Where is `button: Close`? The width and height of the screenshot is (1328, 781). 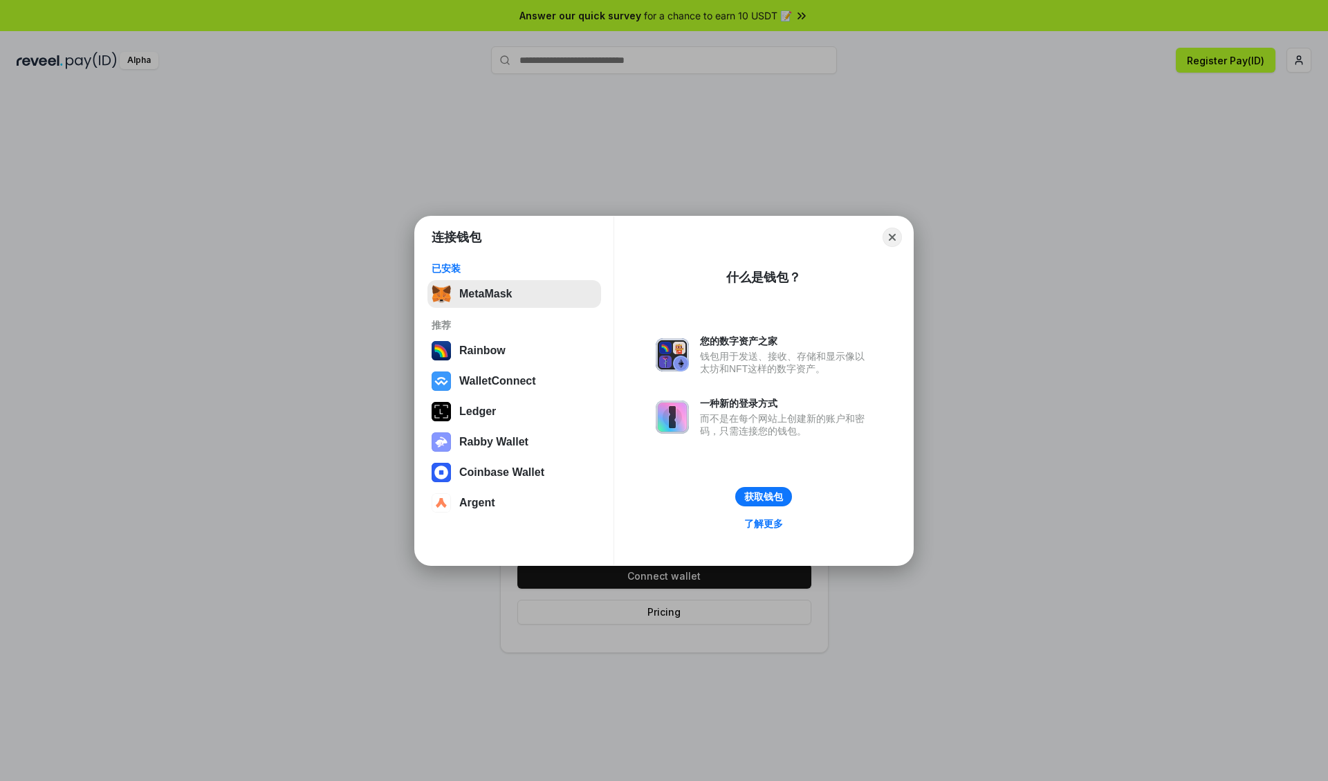 button: Close is located at coordinates (893, 237).